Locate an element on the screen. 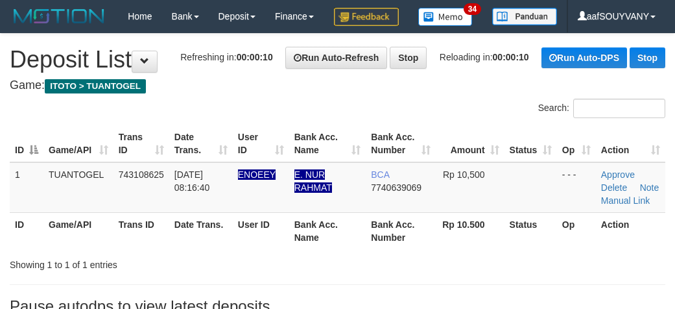 This screenshot has height=309, width=675. a: Approve is located at coordinates (618, 175).